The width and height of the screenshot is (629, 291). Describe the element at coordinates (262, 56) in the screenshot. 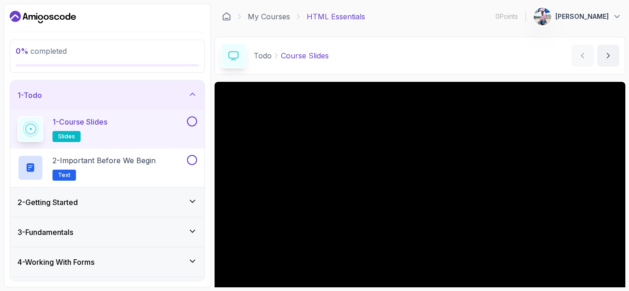

I see `p: Todo` at that location.